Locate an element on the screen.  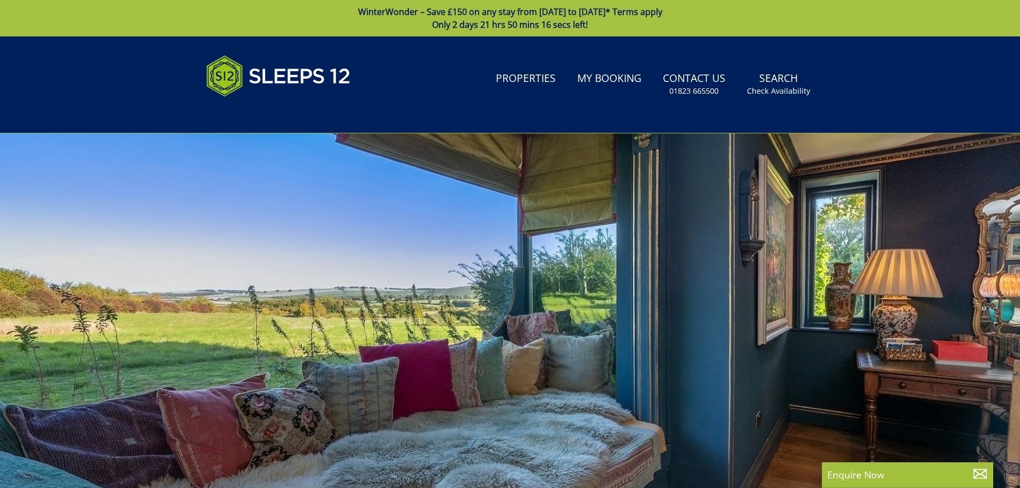
a: Properties is located at coordinates (526, 79).